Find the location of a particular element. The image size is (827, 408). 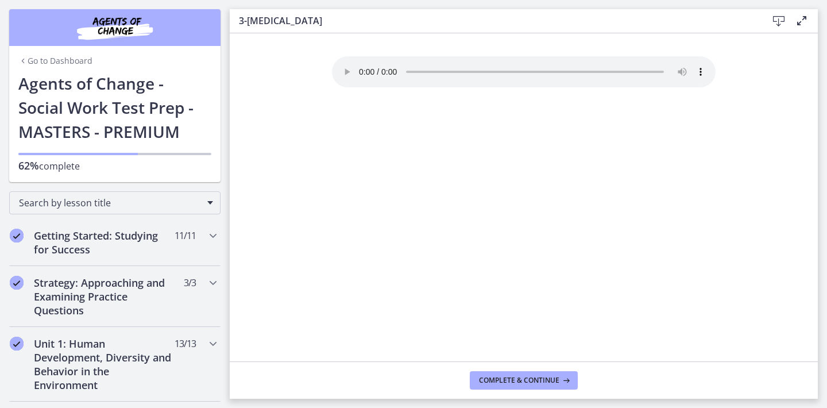

span: 3 / 3 is located at coordinates (190, 283).